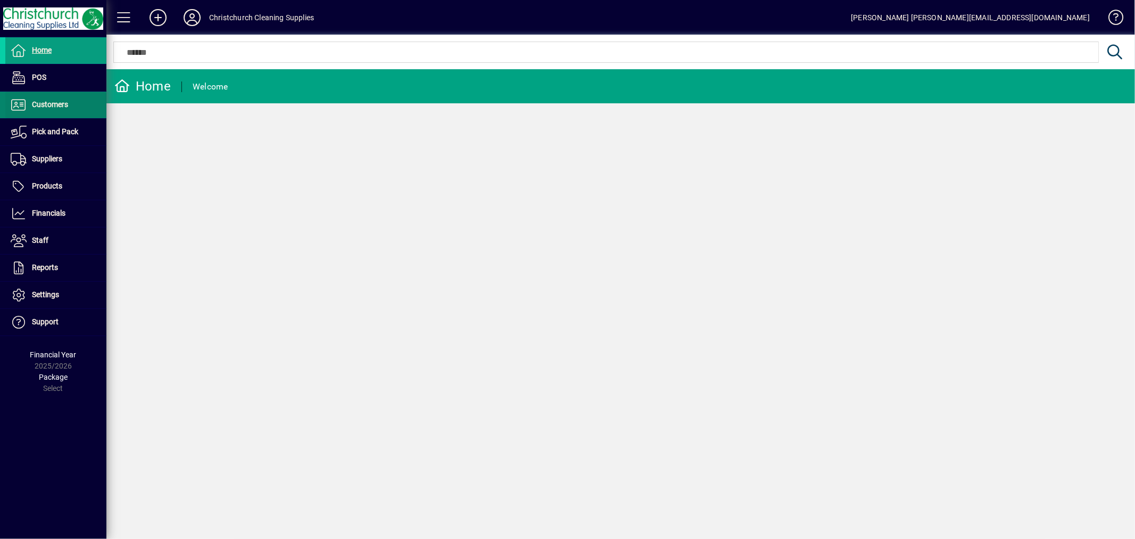 This screenshot has height=539, width=1135. What do you see at coordinates (50, 104) in the screenshot?
I see `span: Customers` at bounding box center [50, 104].